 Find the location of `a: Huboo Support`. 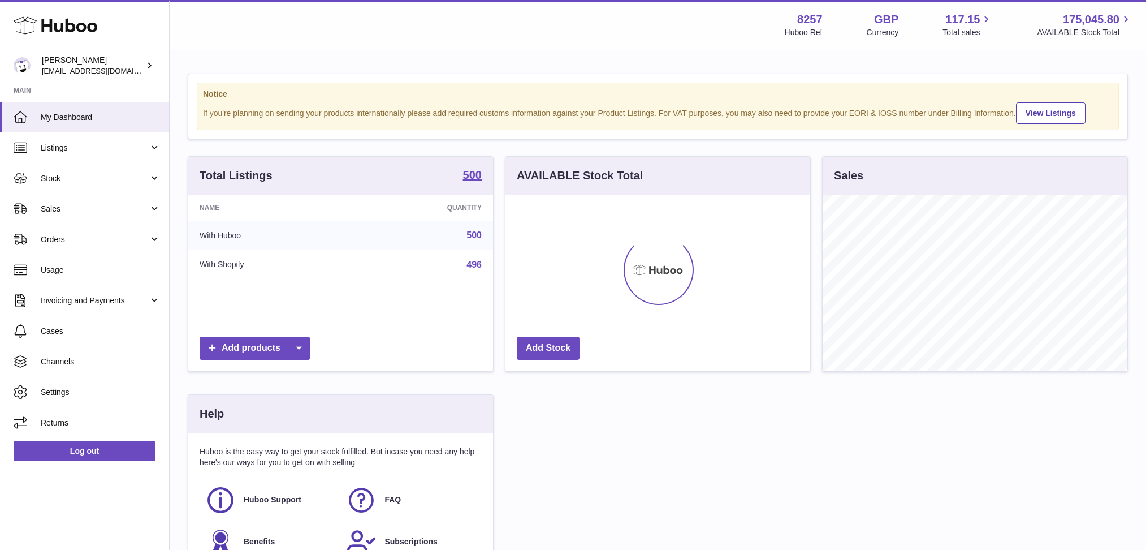

a: Huboo Support is located at coordinates (270, 500).